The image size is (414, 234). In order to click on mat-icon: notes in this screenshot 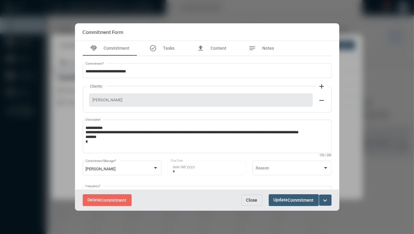, I will do `click(253, 48)`.